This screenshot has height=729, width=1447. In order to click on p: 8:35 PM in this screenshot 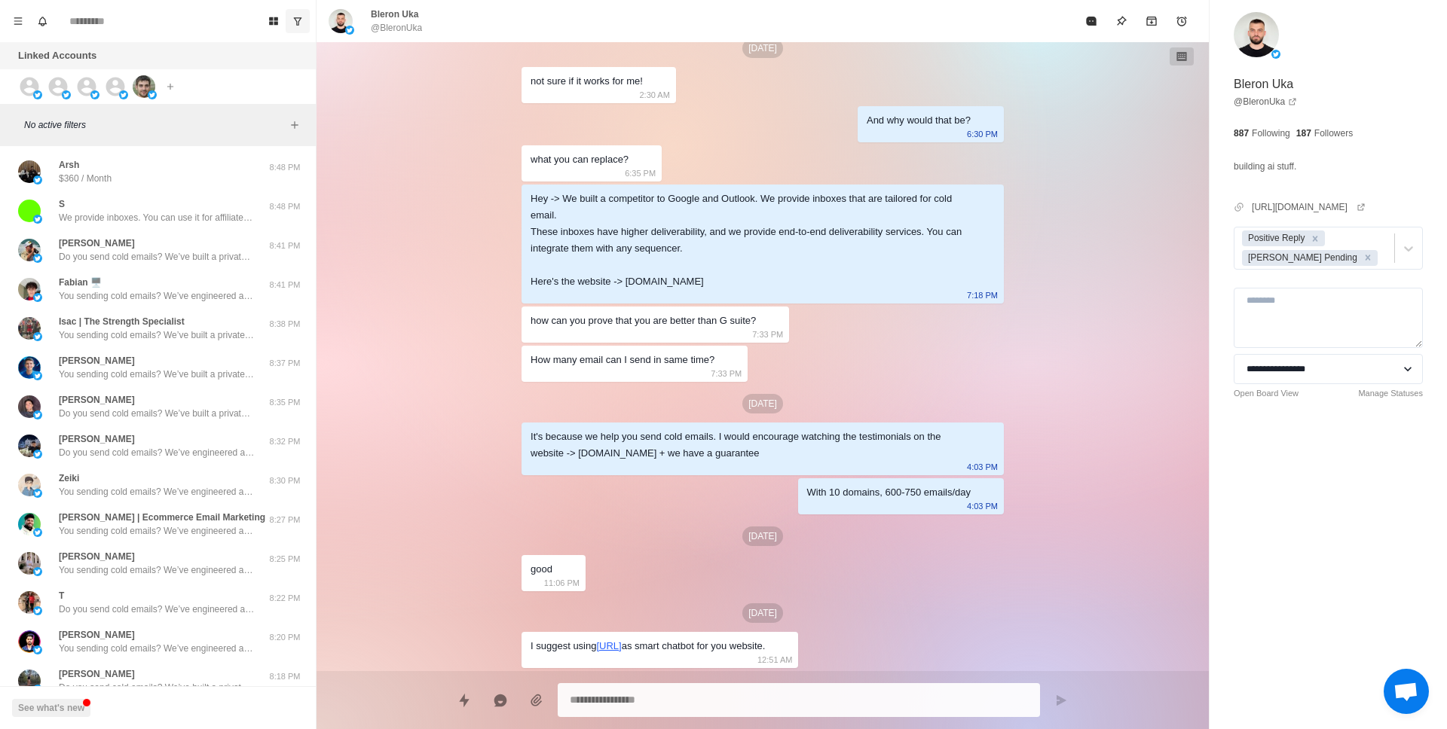, I will do `click(285, 402)`.